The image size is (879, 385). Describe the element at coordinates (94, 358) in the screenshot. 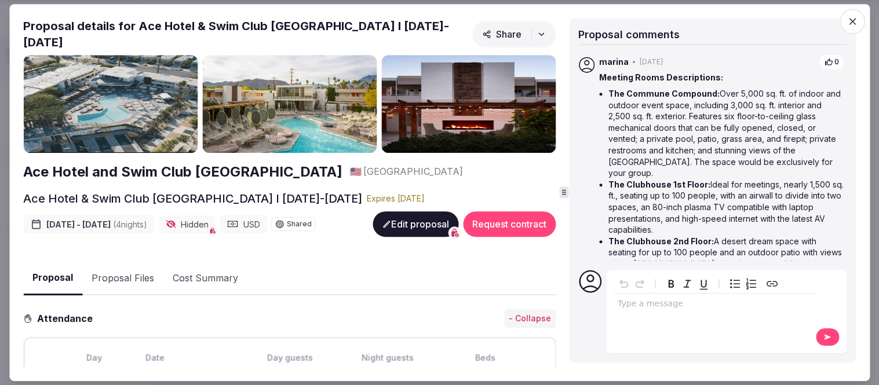

I see `div: Day` at that location.